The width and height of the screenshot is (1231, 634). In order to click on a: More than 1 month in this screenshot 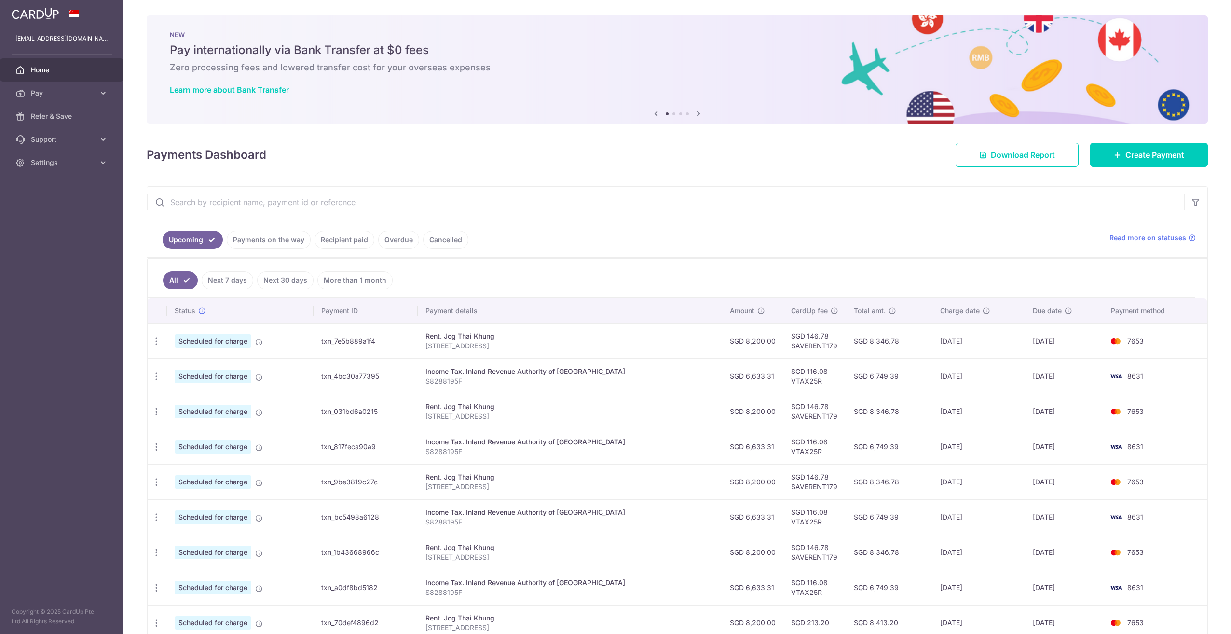, I will do `click(355, 280)`.